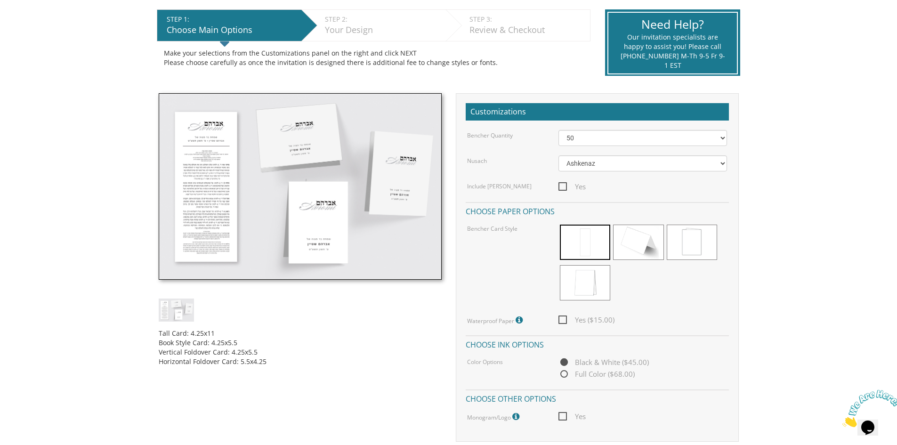 This screenshot has height=445, width=897. I want to click on img: Chat attention grabber, so click(33, 22).